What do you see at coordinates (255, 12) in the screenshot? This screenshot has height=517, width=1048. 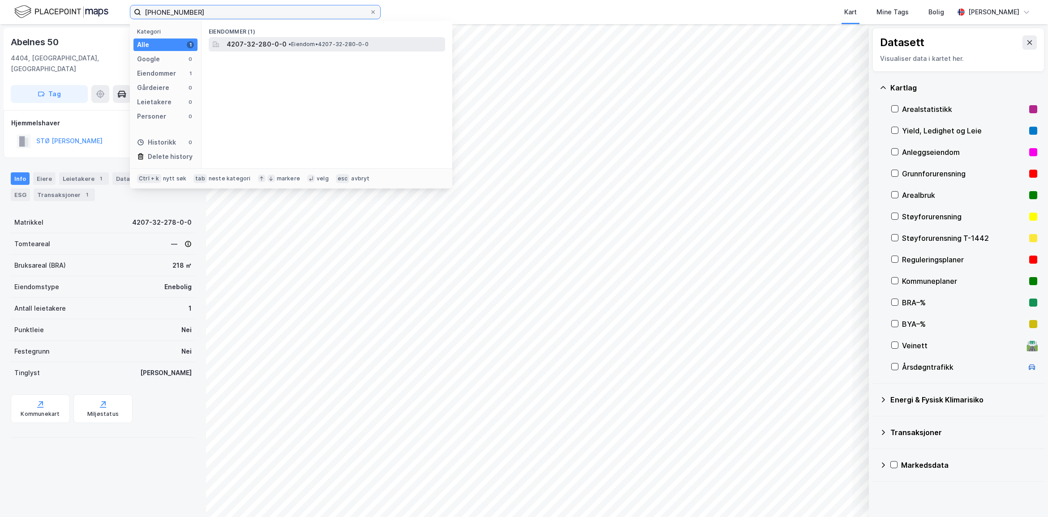 I see `input: Søk på adresse, matrikkel, gårdeiere, leietakere eller personer` at bounding box center [255, 12].